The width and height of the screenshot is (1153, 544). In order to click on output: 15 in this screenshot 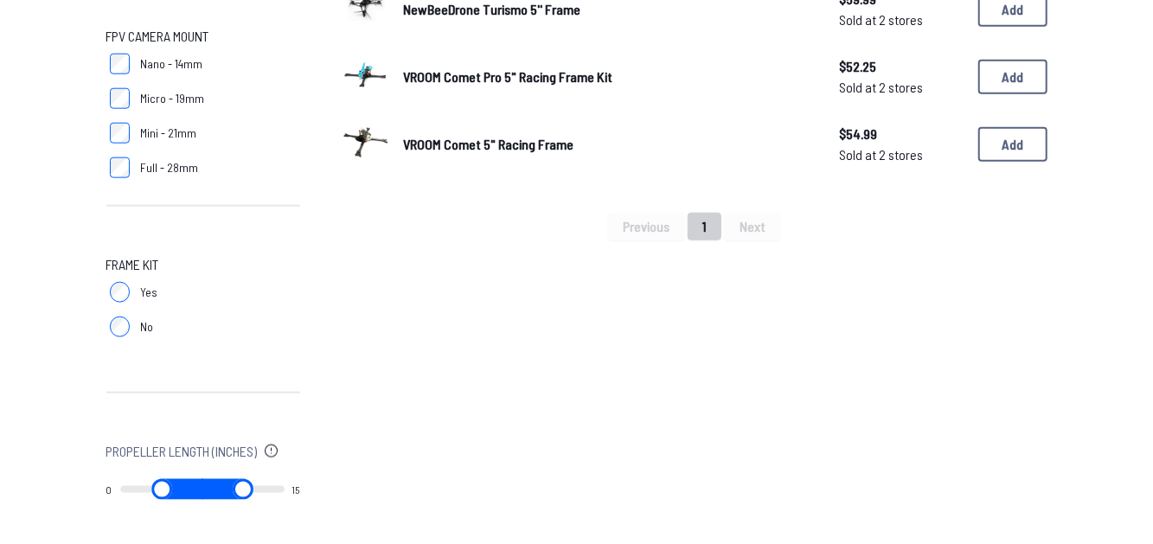, I will do `click(296, 489)`.